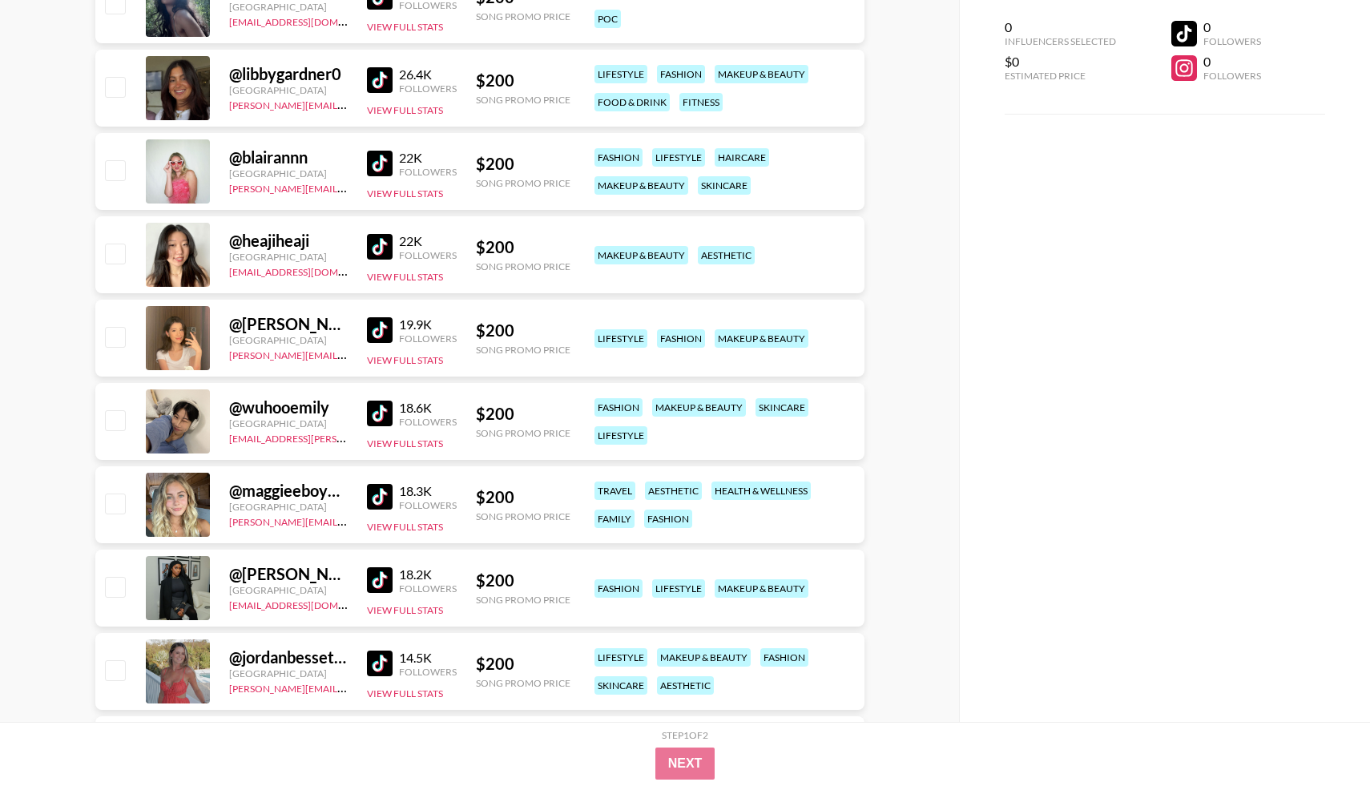 Image resolution: width=1370 pixels, height=786 pixels. I want to click on div: 18.2K, so click(428, 574).